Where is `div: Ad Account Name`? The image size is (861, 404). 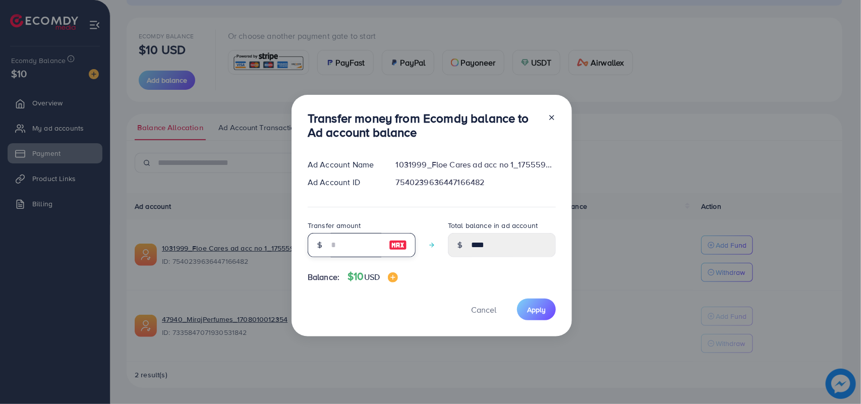 div: Ad Account Name is located at coordinates (344, 164).